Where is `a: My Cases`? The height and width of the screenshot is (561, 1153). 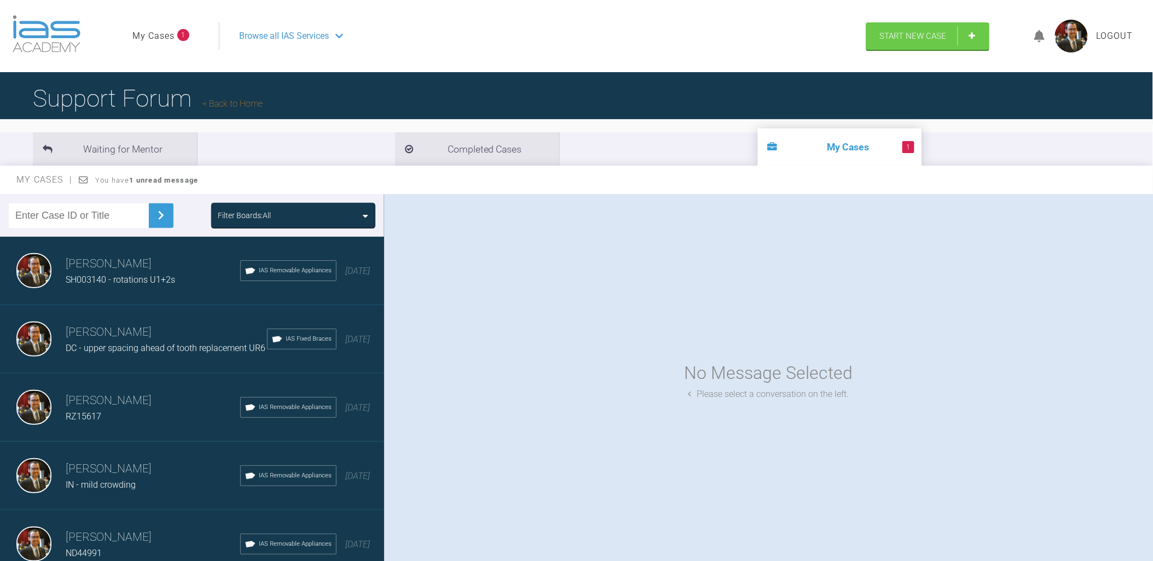 a: My Cases is located at coordinates (153, 36).